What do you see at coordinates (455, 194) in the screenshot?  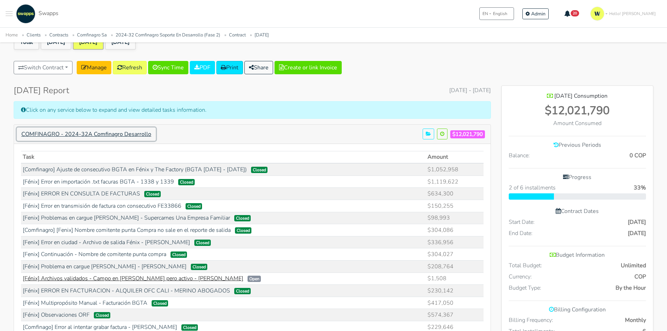 I see `td: $634,300` at bounding box center [455, 194].